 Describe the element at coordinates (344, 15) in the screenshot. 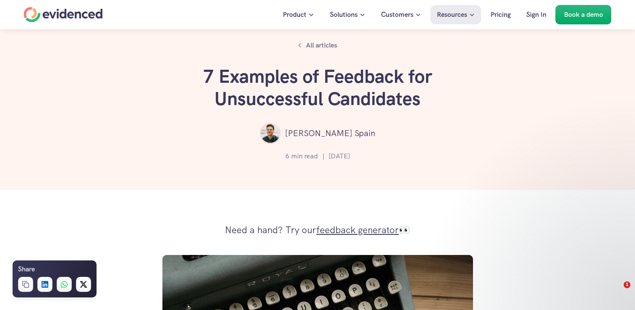

I see `p: Solutions` at that location.